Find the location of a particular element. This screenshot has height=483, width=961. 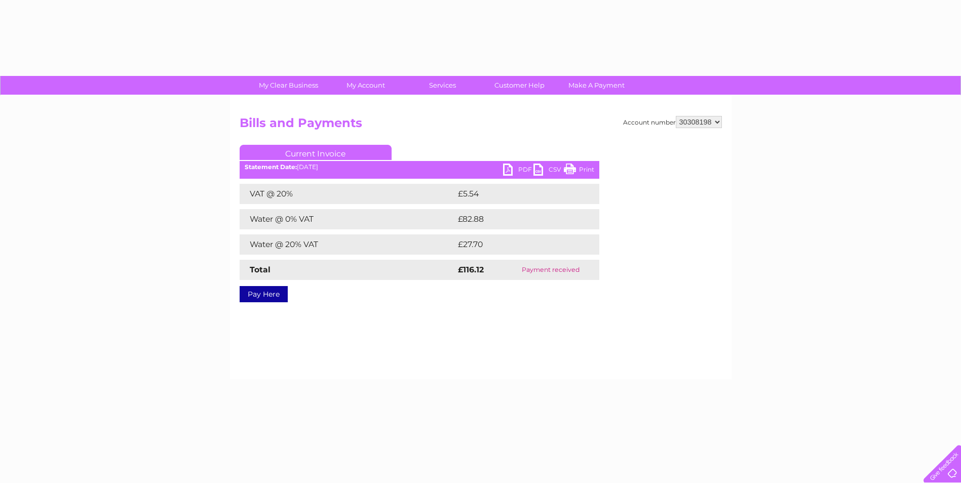

h2: Bills and Payments is located at coordinates (481, 126).